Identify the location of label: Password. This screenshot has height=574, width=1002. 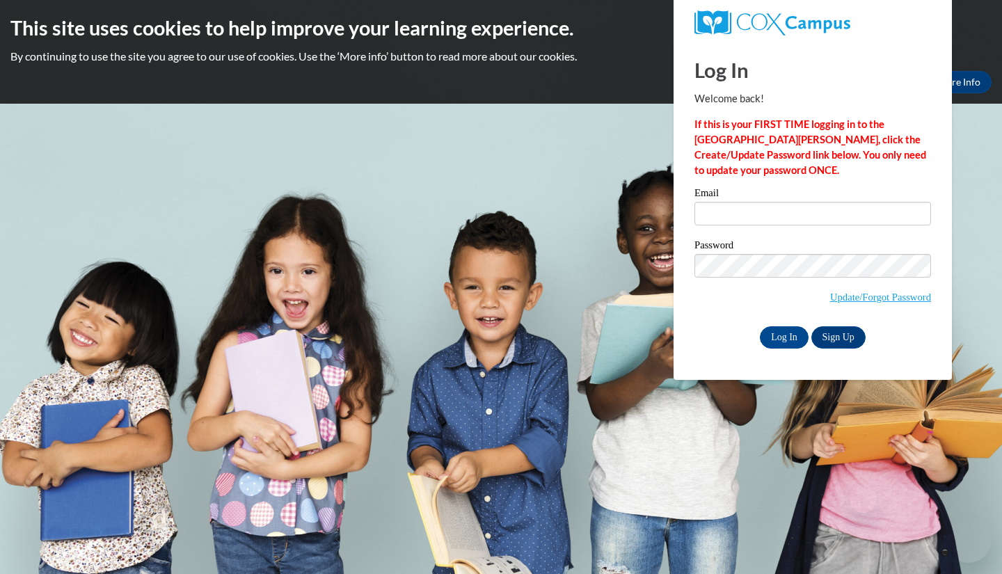
(812, 247).